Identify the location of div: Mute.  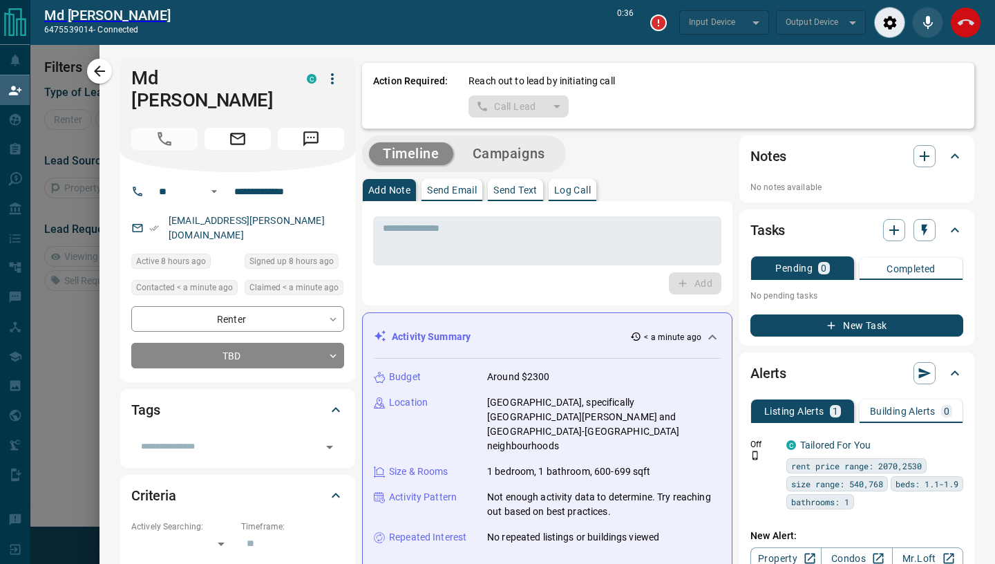
(927, 22).